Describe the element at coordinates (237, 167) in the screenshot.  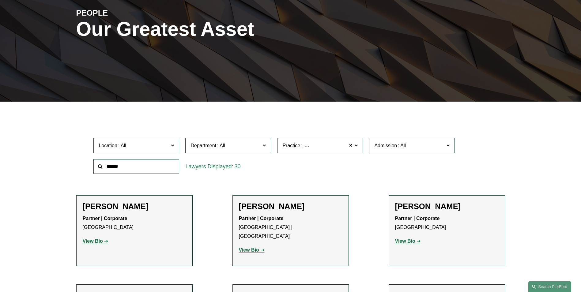
I see `span: 30` at that location.